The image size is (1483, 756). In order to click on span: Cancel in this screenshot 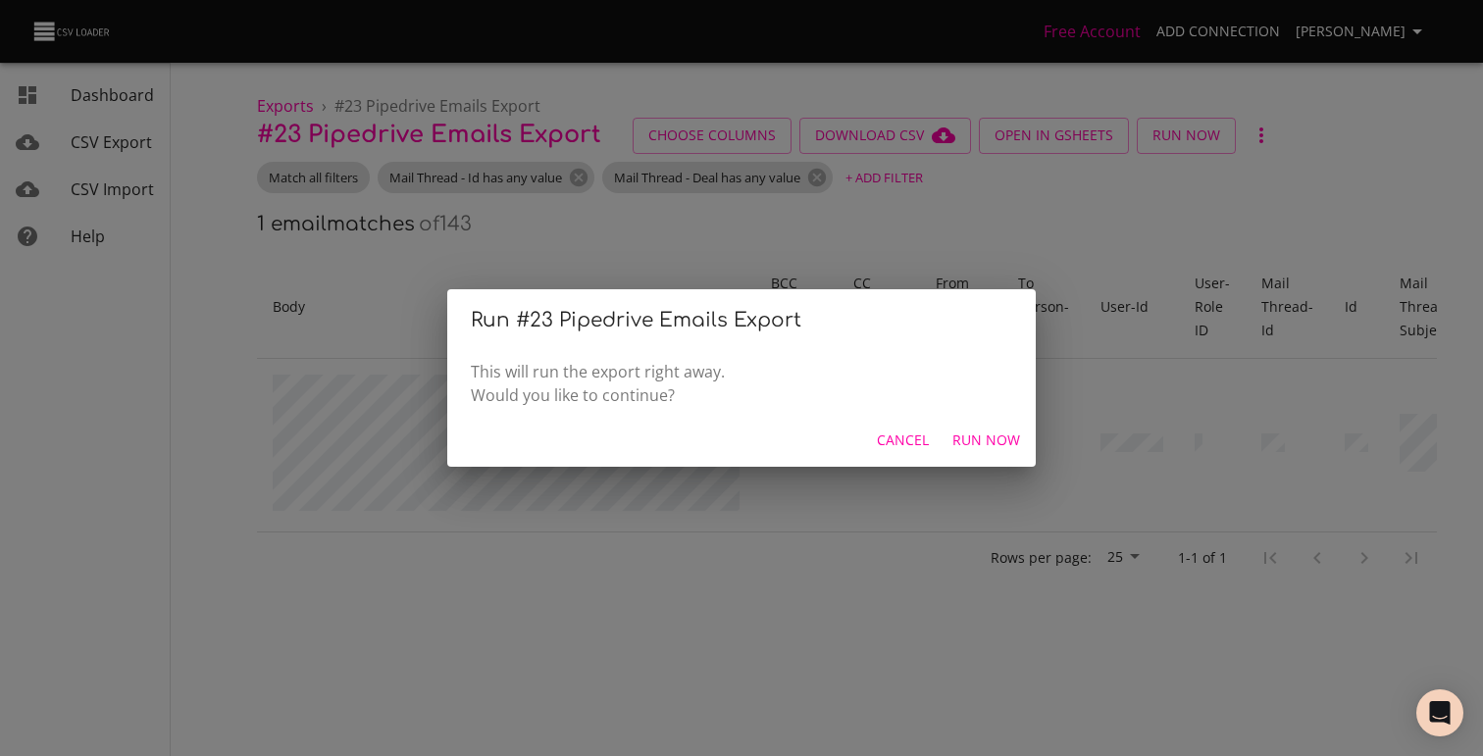, I will do `click(902, 440)`.